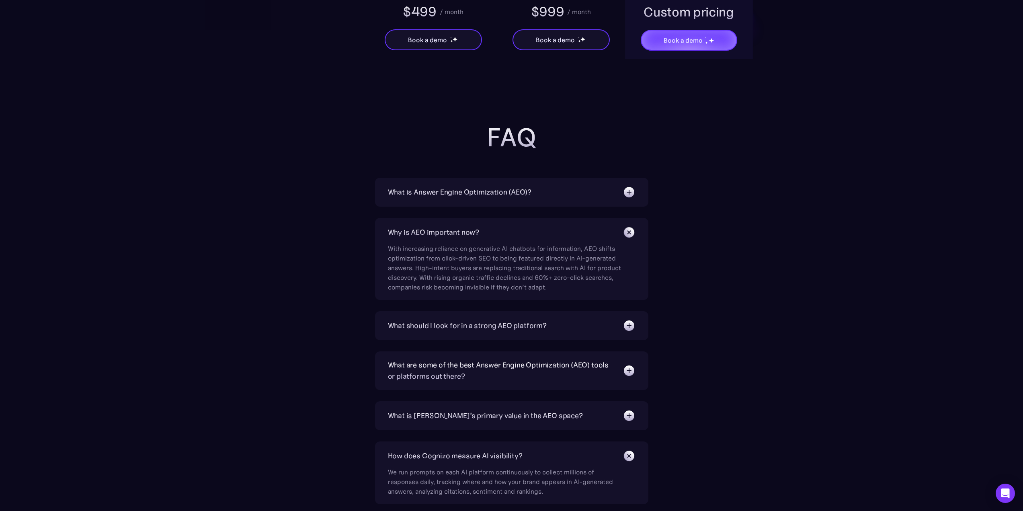 The height and width of the screenshot is (511, 1023). I want to click on h2: FAQ, so click(512, 137).